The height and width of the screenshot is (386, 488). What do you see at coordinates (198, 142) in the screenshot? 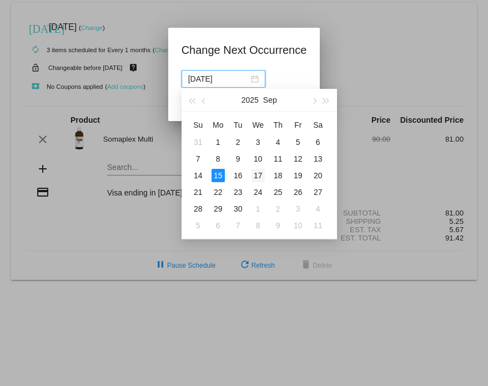
I see `div: 31` at bounding box center [198, 142].